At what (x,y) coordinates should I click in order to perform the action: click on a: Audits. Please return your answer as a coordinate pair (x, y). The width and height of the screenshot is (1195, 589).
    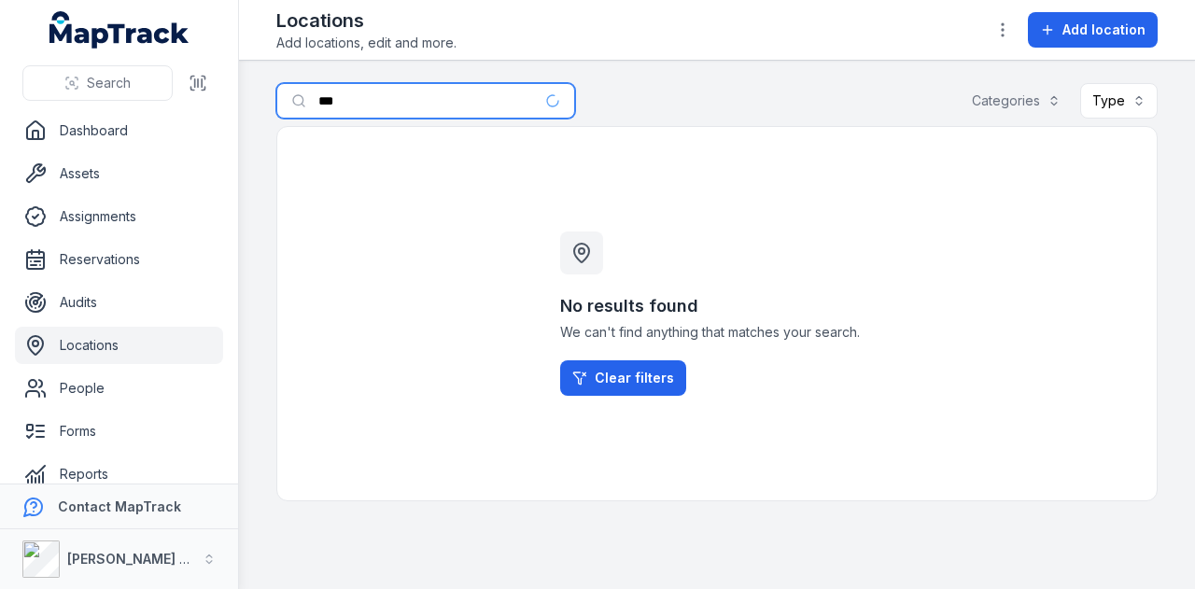
    Looking at the image, I should click on (119, 303).